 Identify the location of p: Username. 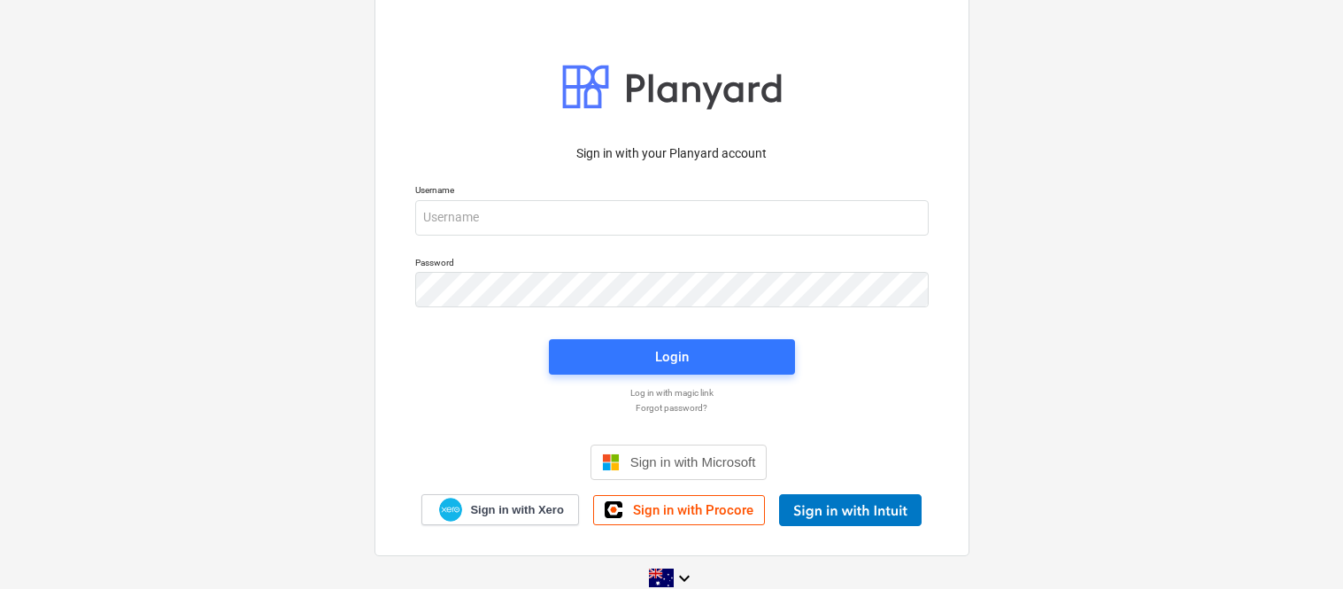
(672, 191).